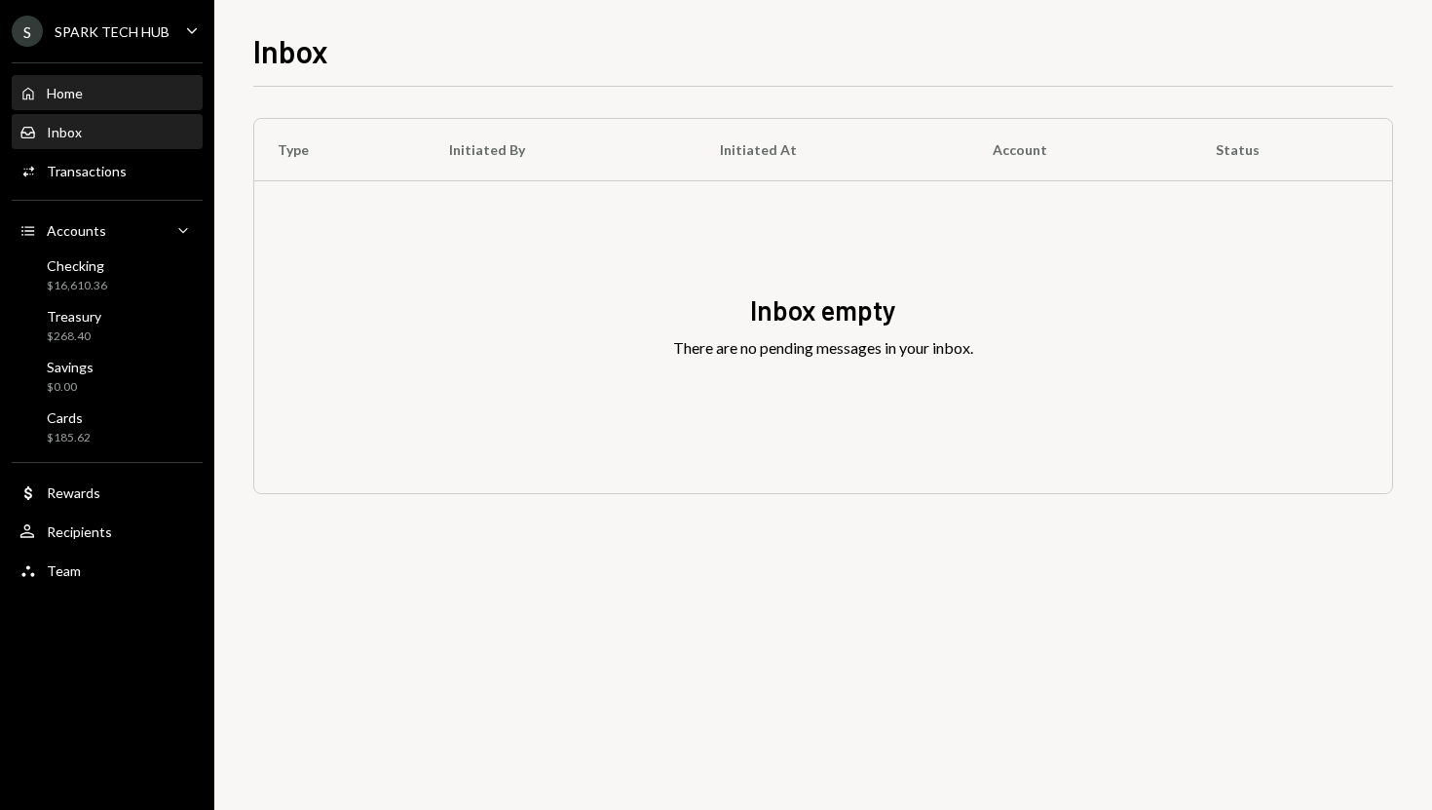 The height and width of the screenshot is (810, 1432). I want to click on div: $268.40, so click(74, 336).